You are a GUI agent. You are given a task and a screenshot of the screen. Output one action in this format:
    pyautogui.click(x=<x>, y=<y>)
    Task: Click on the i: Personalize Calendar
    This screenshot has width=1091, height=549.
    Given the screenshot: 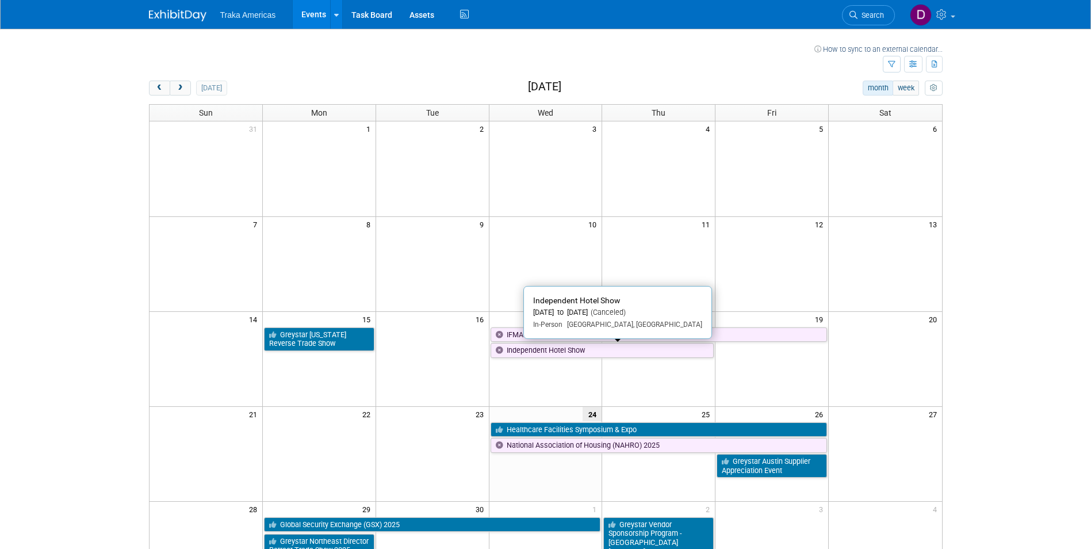 What is the action you would take?
    pyautogui.click(x=933, y=88)
    